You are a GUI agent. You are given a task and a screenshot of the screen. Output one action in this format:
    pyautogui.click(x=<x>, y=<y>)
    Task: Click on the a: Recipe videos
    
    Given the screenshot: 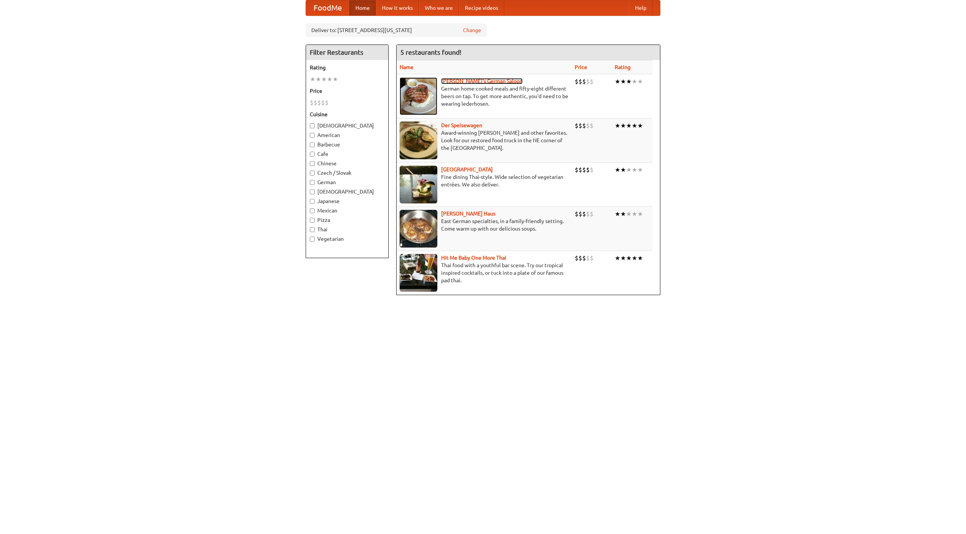 What is the action you would take?
    pyautogui.click(x=481, y=8)
    